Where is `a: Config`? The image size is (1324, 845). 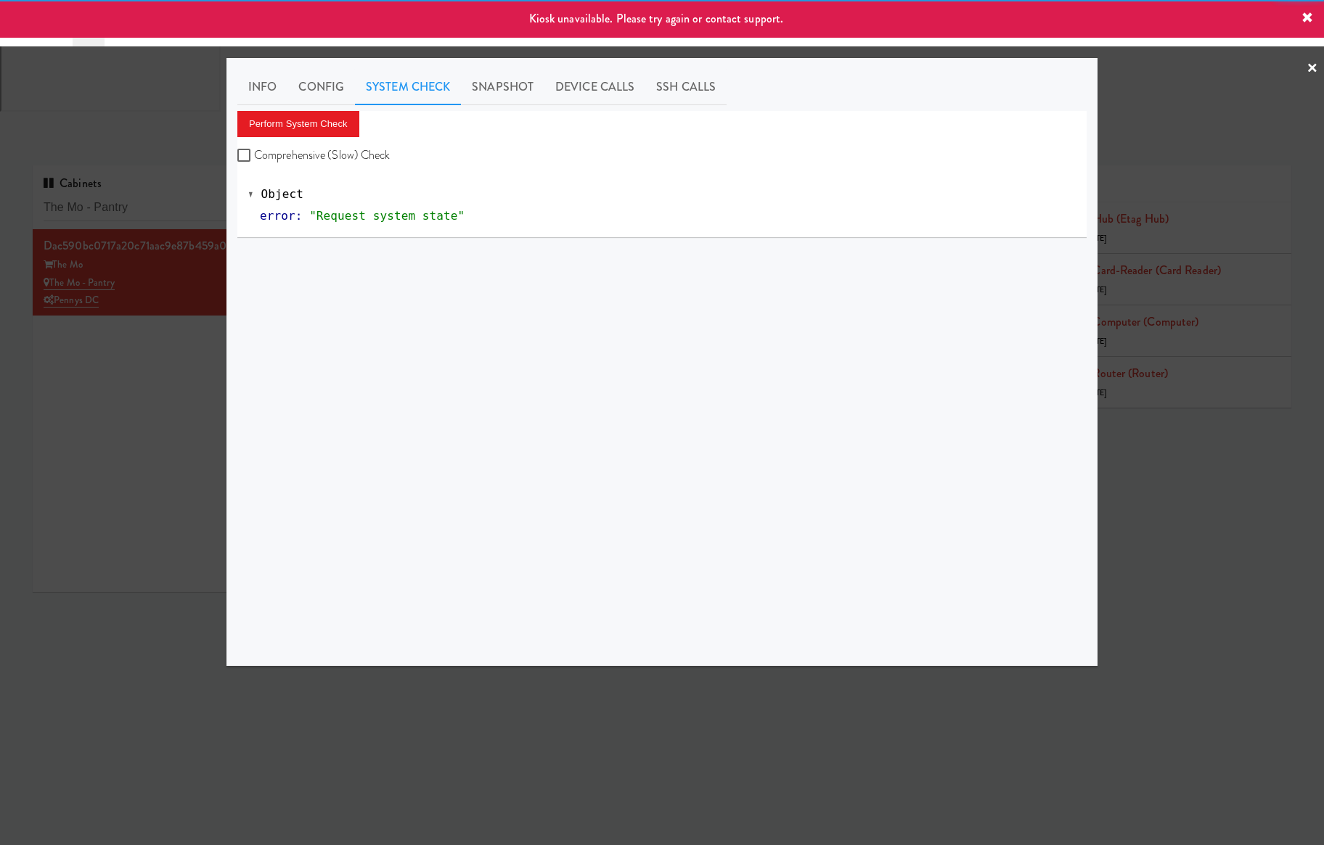 a: Config is located at coordinates (321, 87).